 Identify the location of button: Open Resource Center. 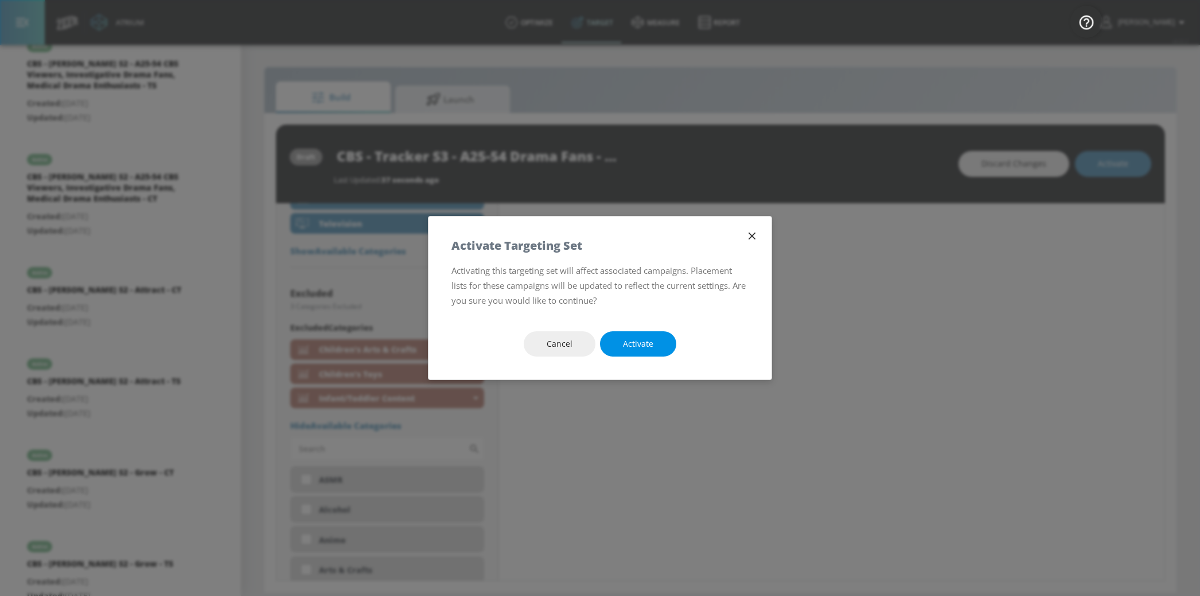
(1087, 22).